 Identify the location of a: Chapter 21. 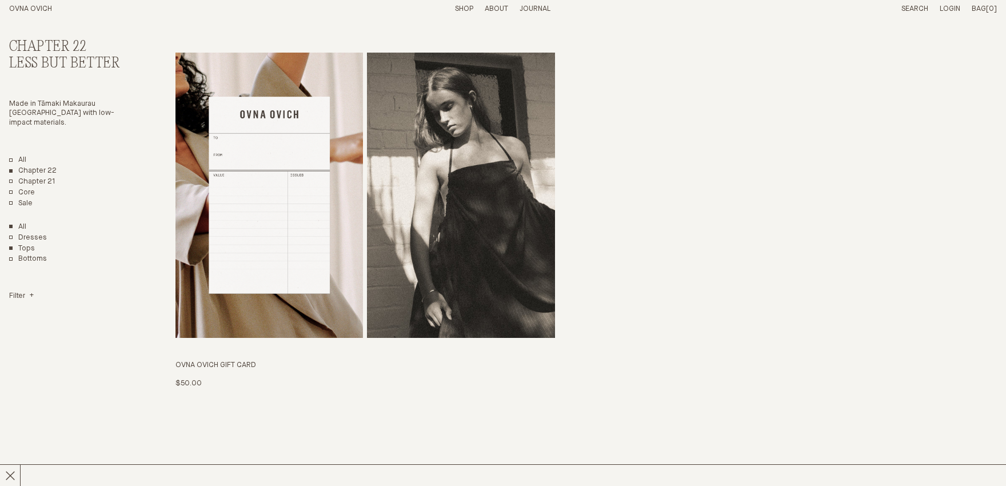
(32, 182).